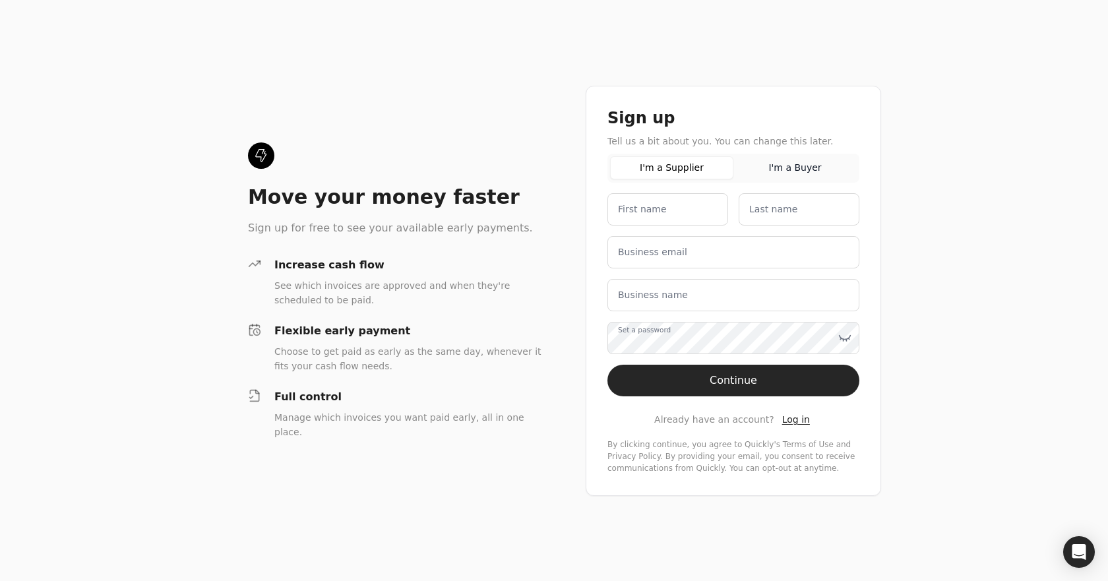 This screenshot has height=581, width=1108. Describe the element at coordinates (1079, 552) in the screenshot. I see `div: Open Intercom Messenger` at that location.